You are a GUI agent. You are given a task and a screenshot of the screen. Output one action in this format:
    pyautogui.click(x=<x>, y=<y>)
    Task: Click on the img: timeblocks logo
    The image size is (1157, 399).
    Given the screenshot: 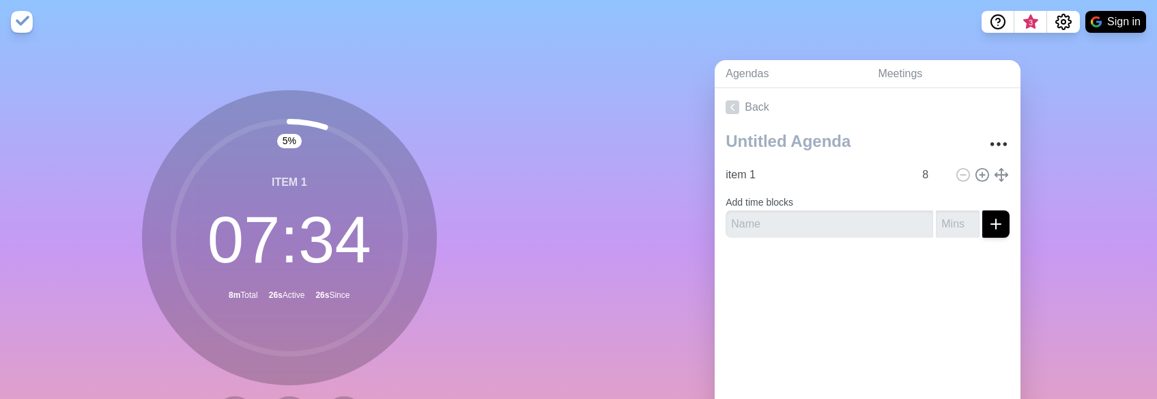 What is the action you would take?
    pyautogui.click(x=22, y=22)
    